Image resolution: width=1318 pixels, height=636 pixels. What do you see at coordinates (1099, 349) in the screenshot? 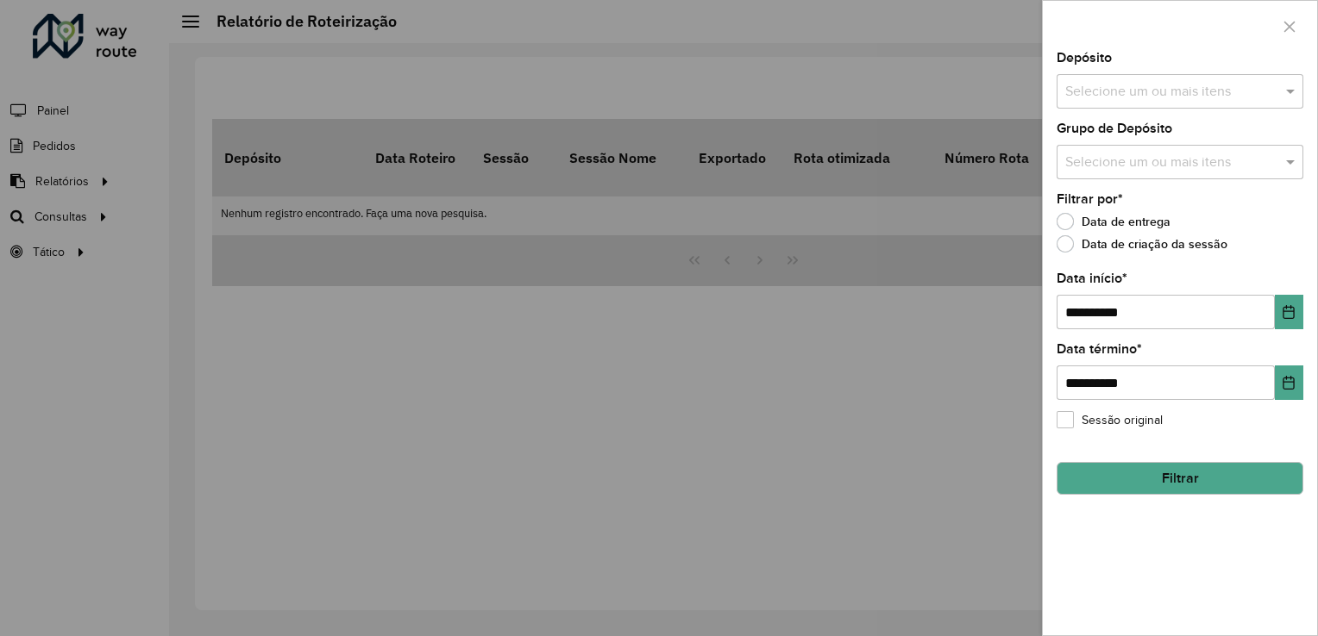
I see `label: Data término` at bounding box center [1099, 349].